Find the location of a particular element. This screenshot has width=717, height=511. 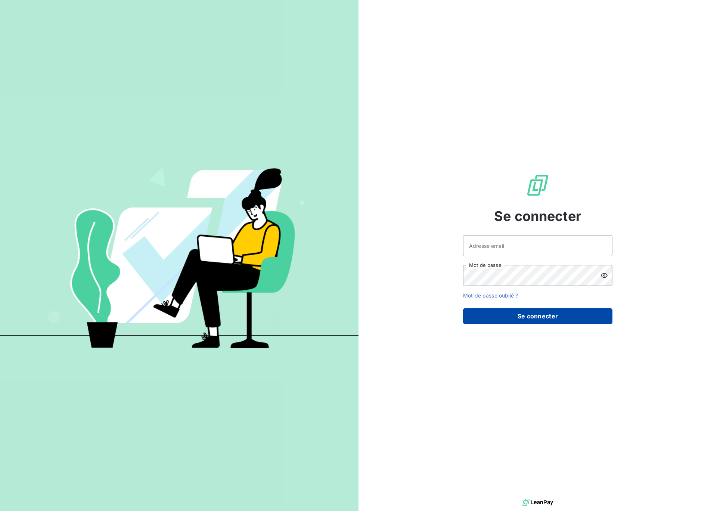

a: Mot de passe oublié ? is located at coordinates (490, 295).